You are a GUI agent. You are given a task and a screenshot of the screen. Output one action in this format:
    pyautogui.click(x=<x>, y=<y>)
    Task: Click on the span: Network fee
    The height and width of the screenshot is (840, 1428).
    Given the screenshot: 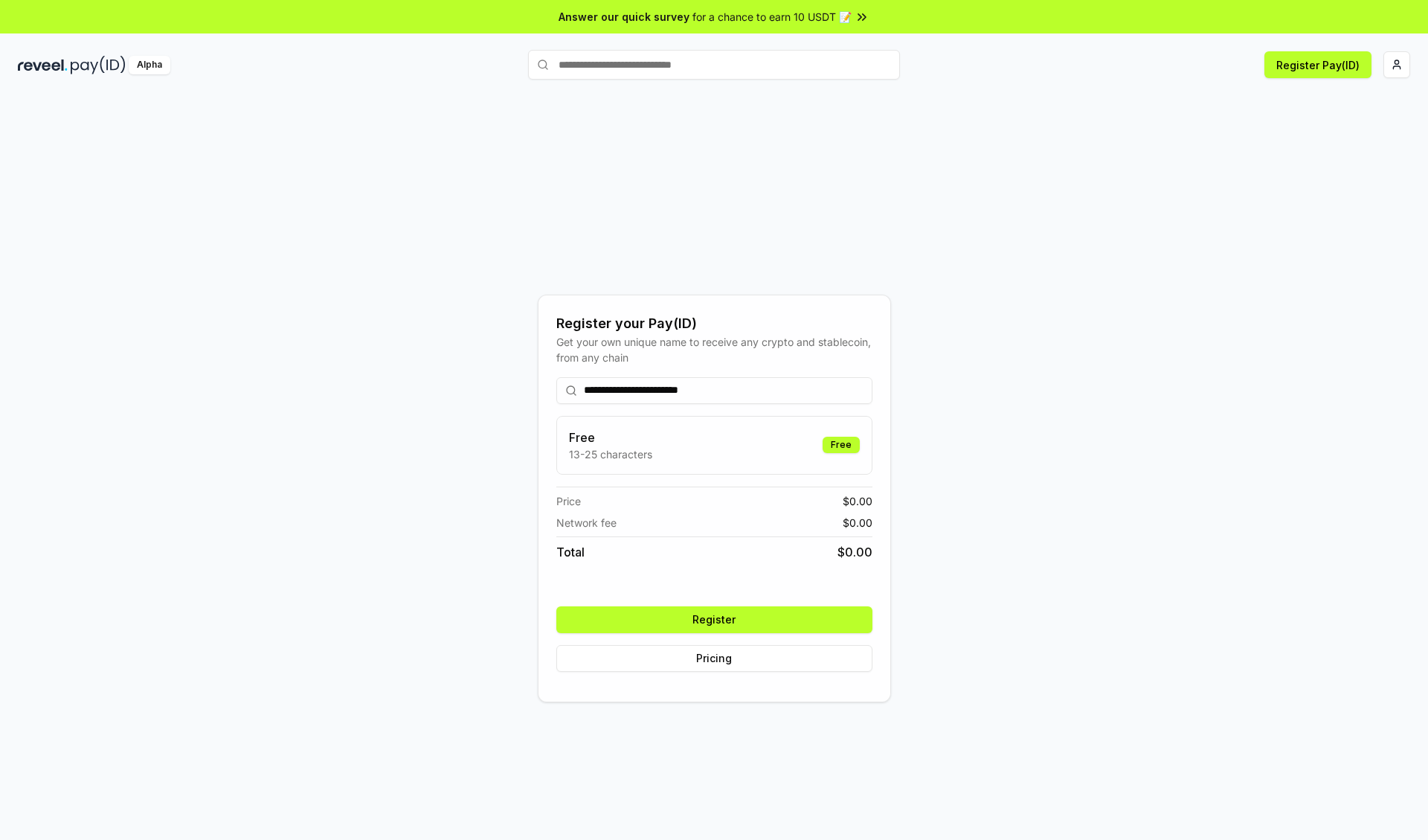 What is the action you would take?
    pyautogui.click(x=586, y=522)
    